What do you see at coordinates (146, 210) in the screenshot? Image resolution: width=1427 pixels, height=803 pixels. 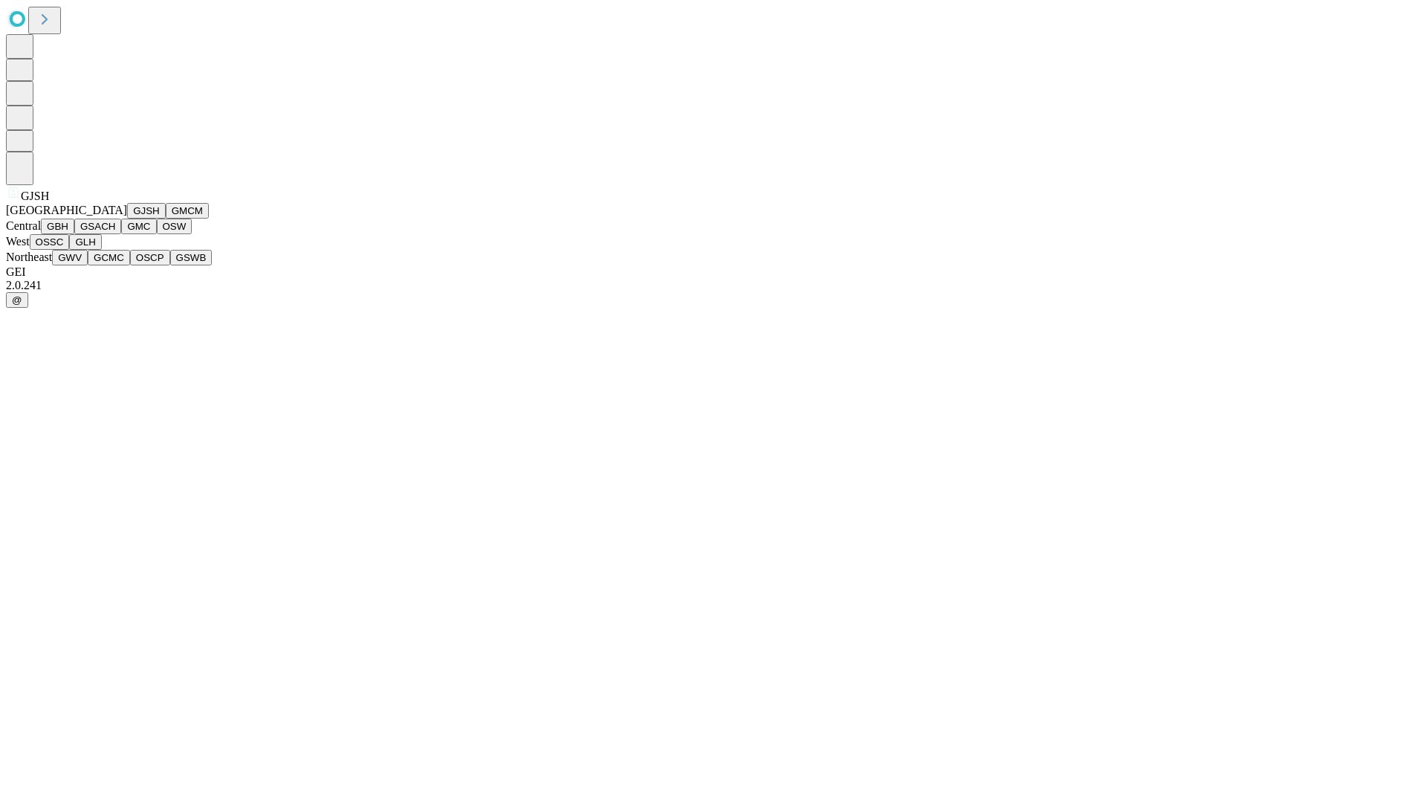 I see `button: GJSH` at bounding box center [146, 210].